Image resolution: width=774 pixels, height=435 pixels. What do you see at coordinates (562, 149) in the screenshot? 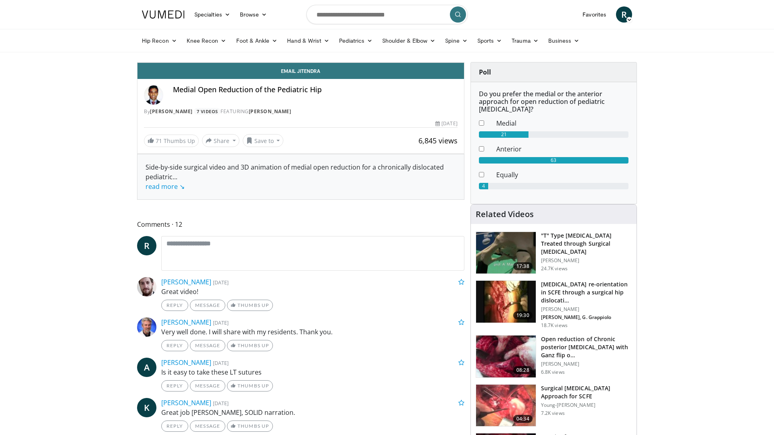
I see `dd: Anterior` at bounding box center [562, 149].